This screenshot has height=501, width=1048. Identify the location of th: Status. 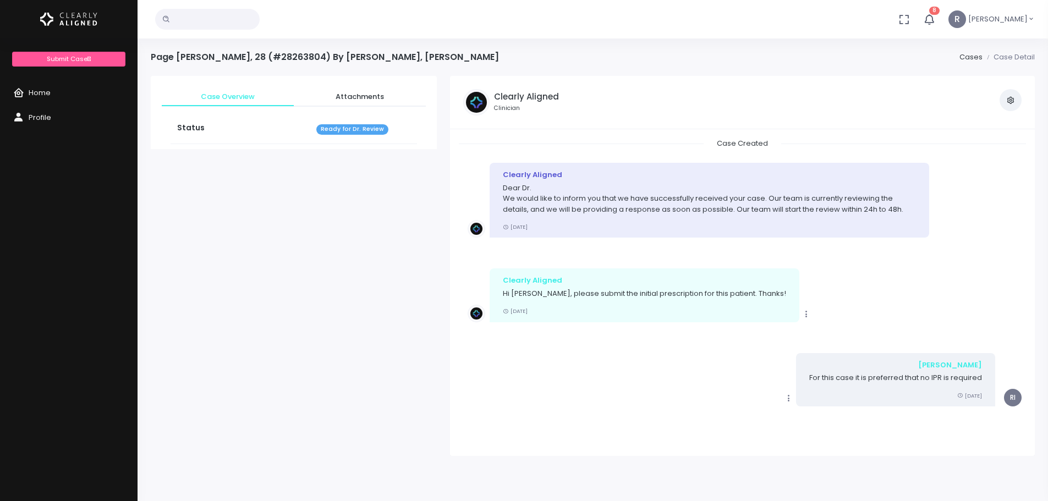
(240, 129).